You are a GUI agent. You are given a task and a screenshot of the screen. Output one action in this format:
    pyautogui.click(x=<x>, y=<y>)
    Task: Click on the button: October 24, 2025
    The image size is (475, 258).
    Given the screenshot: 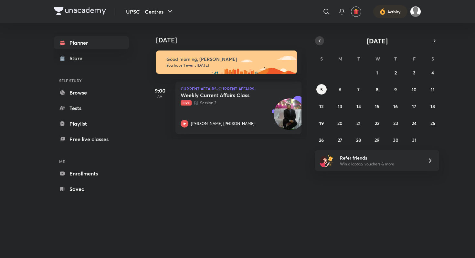 What is the action you would take?
    pyautogui.click(x=415, y=123)
    